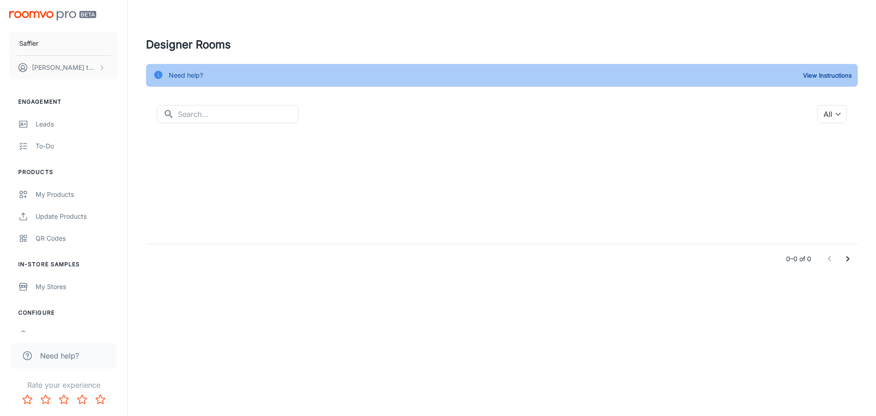 The height and width of the screenshot is (416, 876). Describe the element at coordinates (63, 43) in the screenshot. I see `button: Saffier` at that location.